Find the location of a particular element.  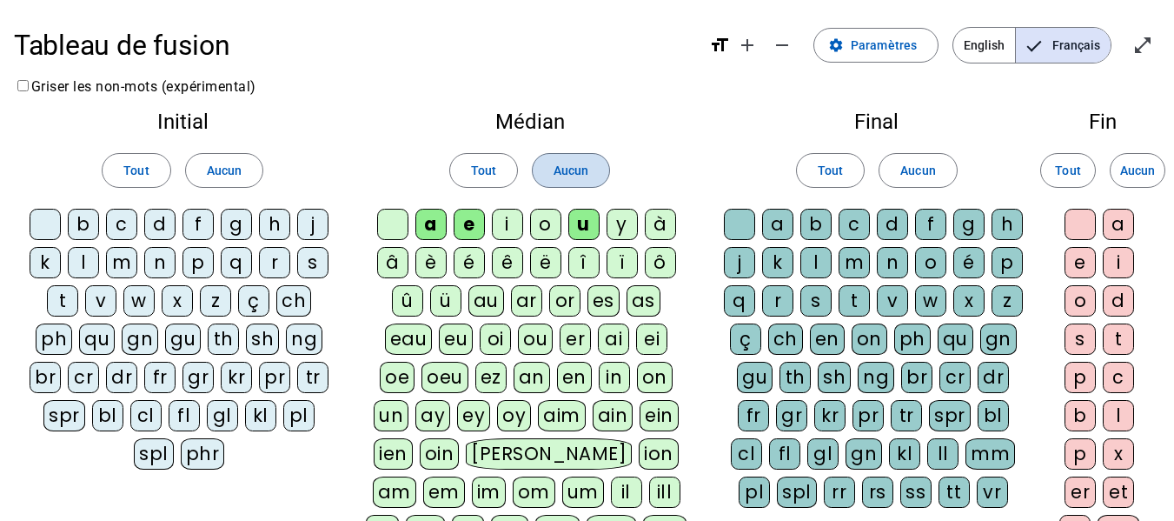

div: k is located at coordinates (45, 262).